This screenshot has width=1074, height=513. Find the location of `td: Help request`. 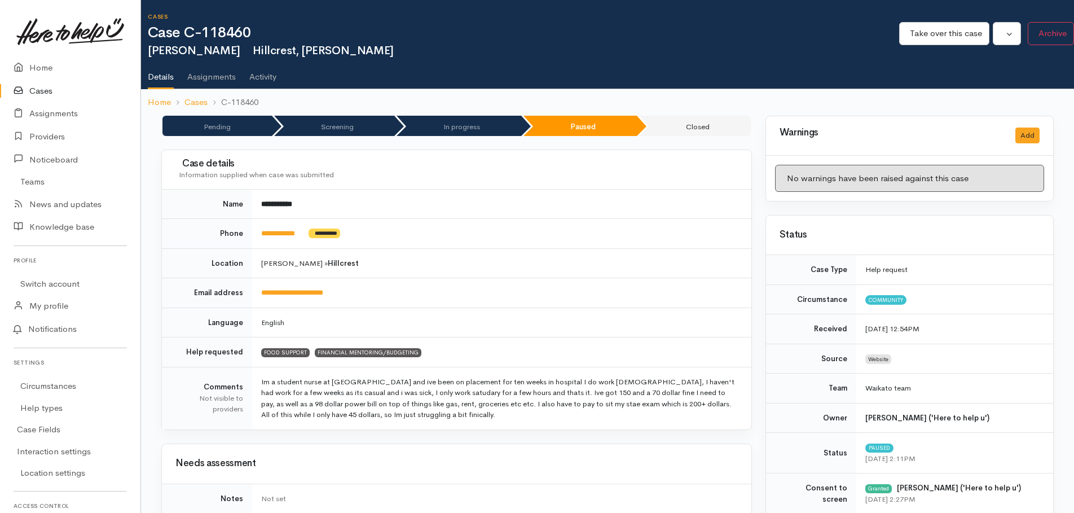

td: Help request is located at coordinates (954, 270).